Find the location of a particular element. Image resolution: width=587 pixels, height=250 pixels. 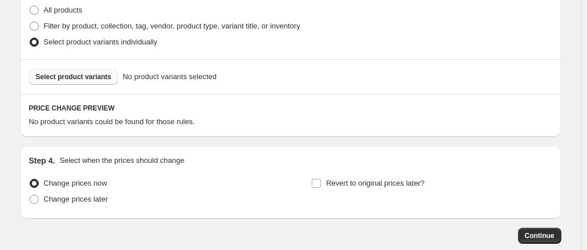

span: Change prices now is located at coordinates (75, 183).